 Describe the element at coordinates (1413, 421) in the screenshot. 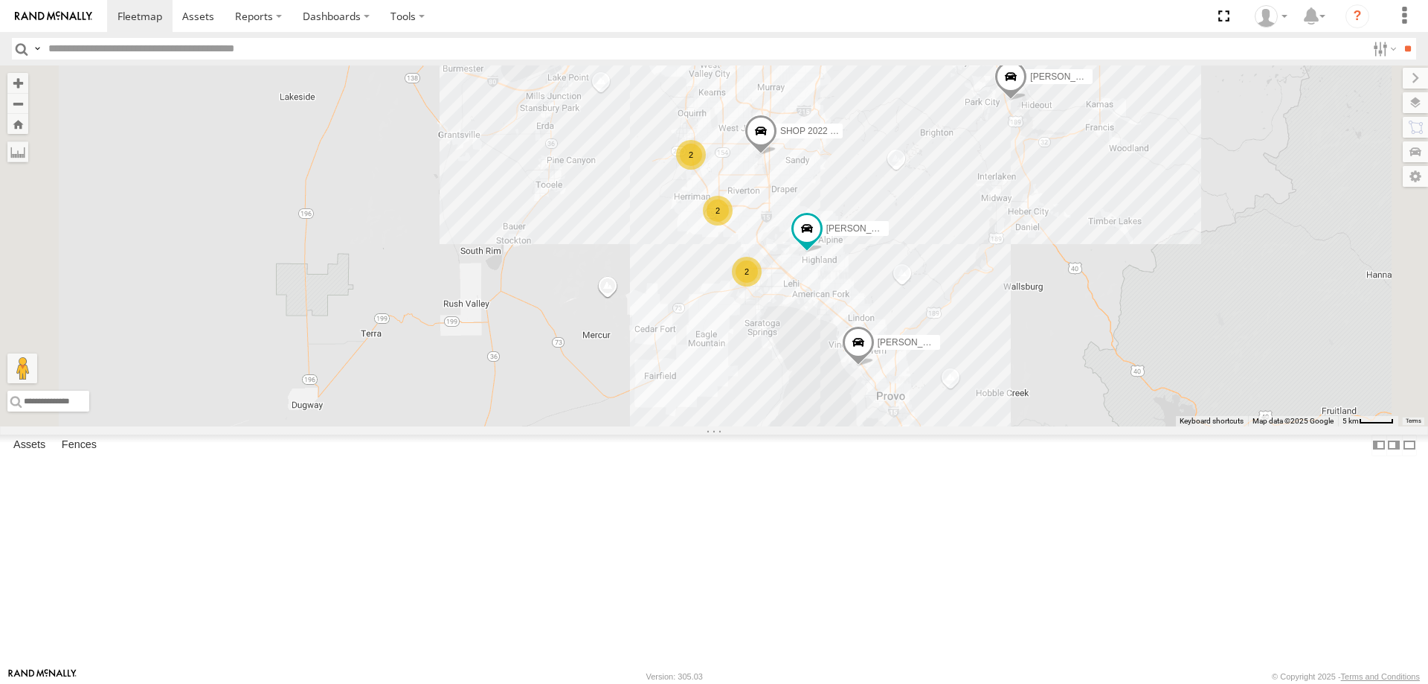

I see `a: Terms` at that location.